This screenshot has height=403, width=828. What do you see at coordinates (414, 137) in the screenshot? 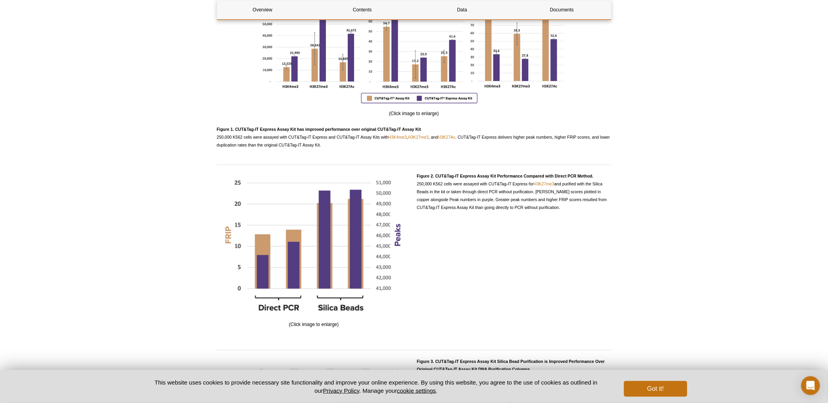
I see `span: 250,000 K562 cells were assayed with CUT&Tag-IT Express and CUT&Tag-IT Assay Kits with , , and . ...` at bounding box center [414, 137].